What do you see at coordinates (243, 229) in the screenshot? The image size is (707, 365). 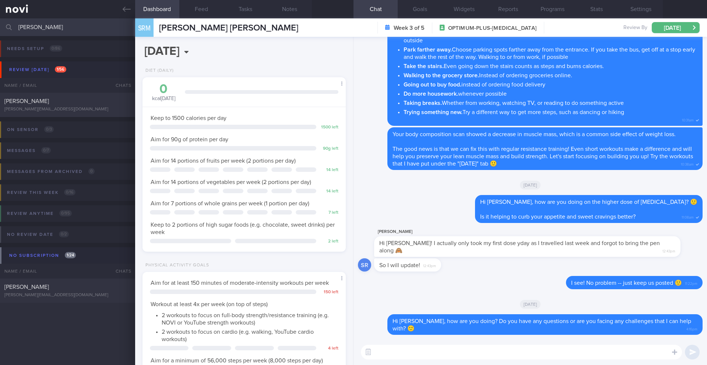 I see `span: Keep to 2 portions of high sugar foods (e.g. chocolate, sweet drinks) per week` at bounding box center [243, 229].